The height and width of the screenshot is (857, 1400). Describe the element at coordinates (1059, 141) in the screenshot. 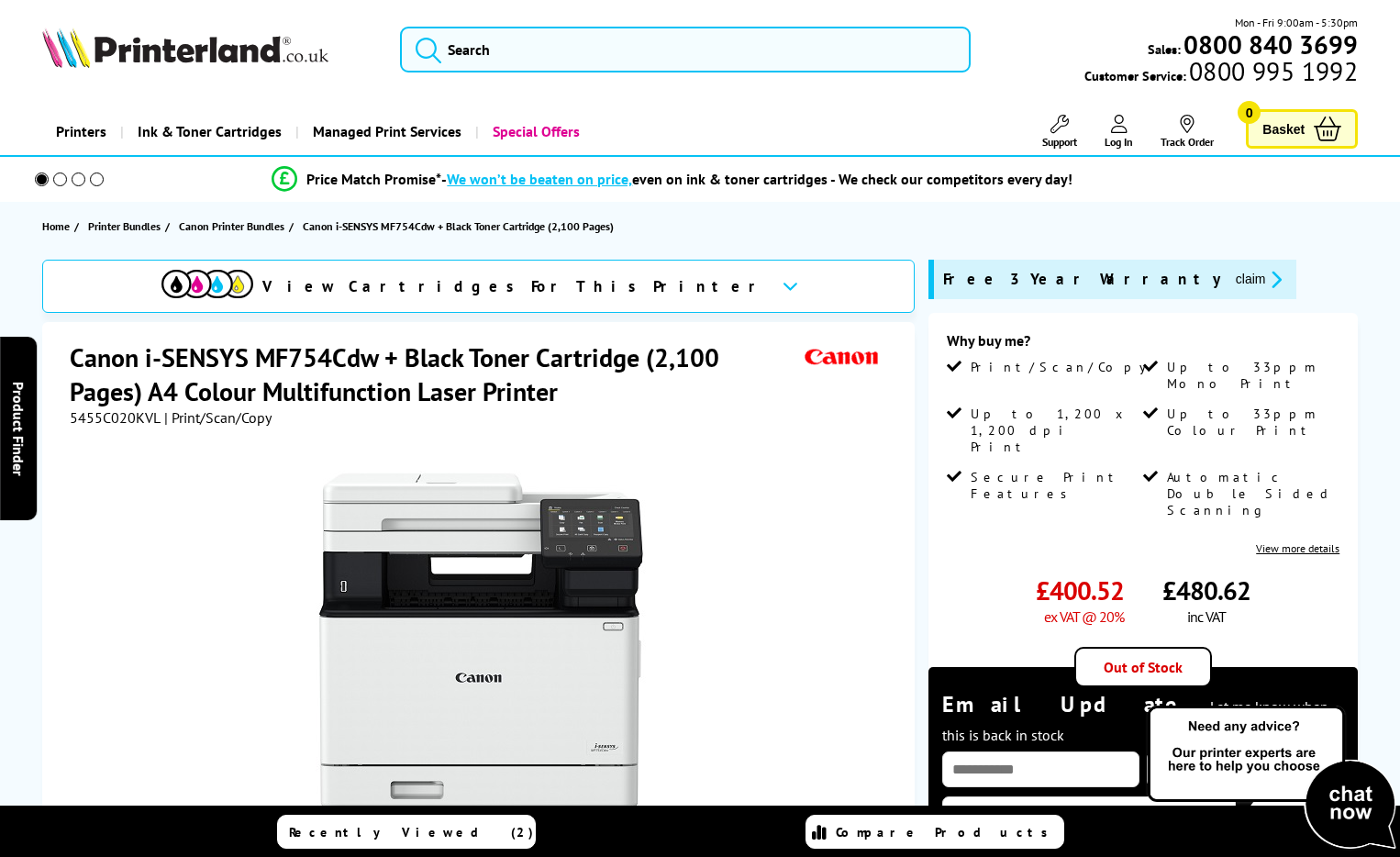

I see `span: Support` at that location.